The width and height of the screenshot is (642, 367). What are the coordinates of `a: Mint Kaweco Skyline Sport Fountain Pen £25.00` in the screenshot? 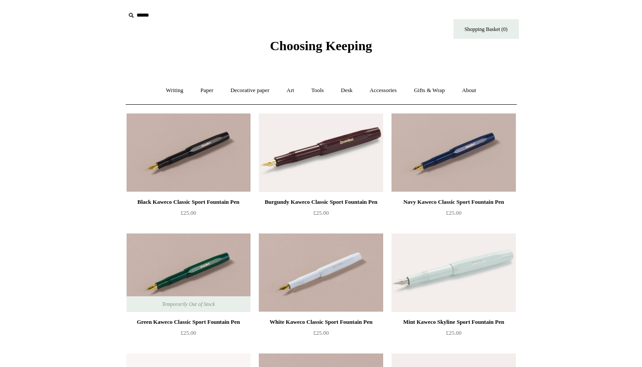 It's located at (454, 335).